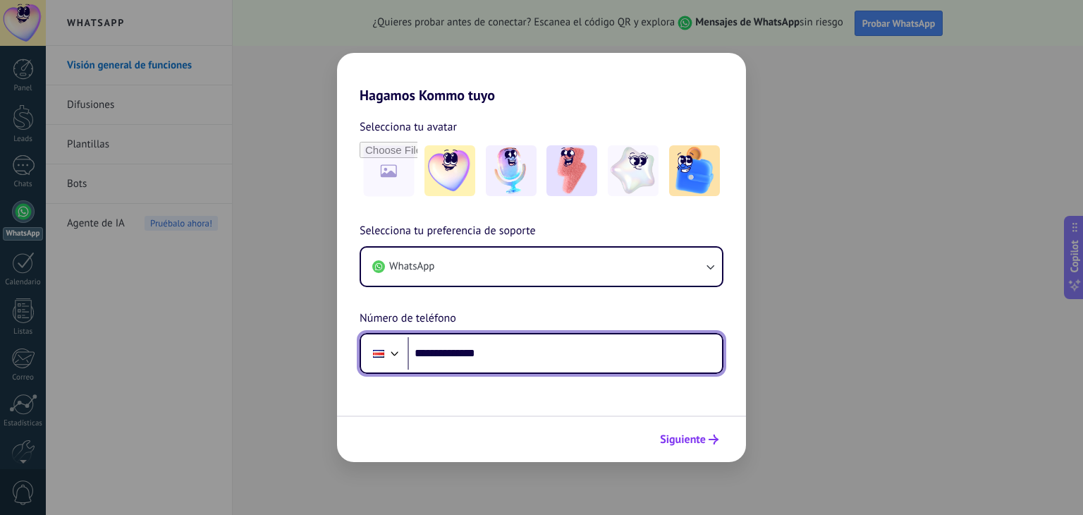  What do you see at coordinates (412, 267) in the screenshot?
I see `span: WhatsApp` at bounding box center [412, 267].